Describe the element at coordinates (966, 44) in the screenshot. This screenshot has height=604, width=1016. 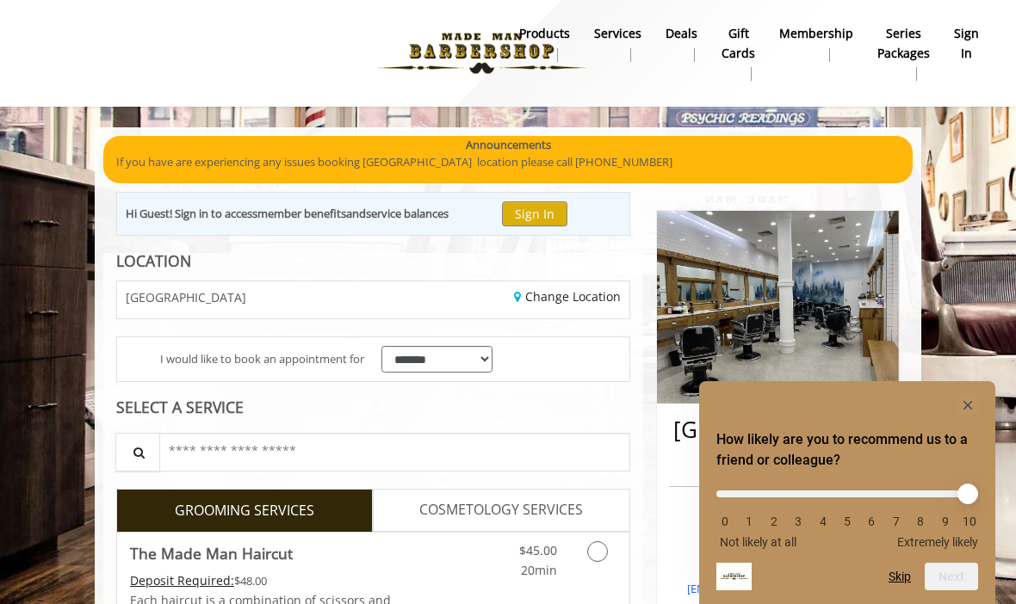
I see `a: sign insign in` at that location.